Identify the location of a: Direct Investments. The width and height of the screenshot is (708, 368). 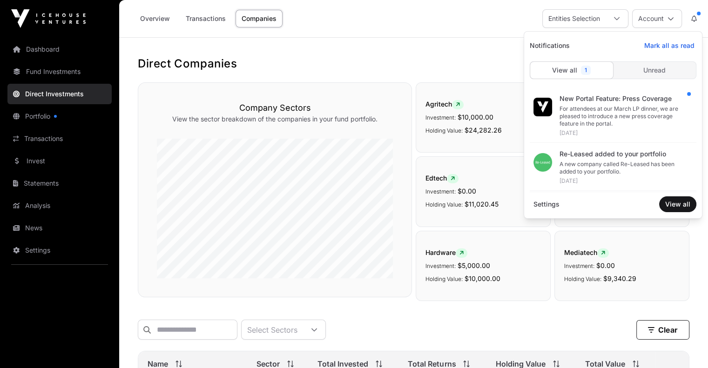
(60, 94).